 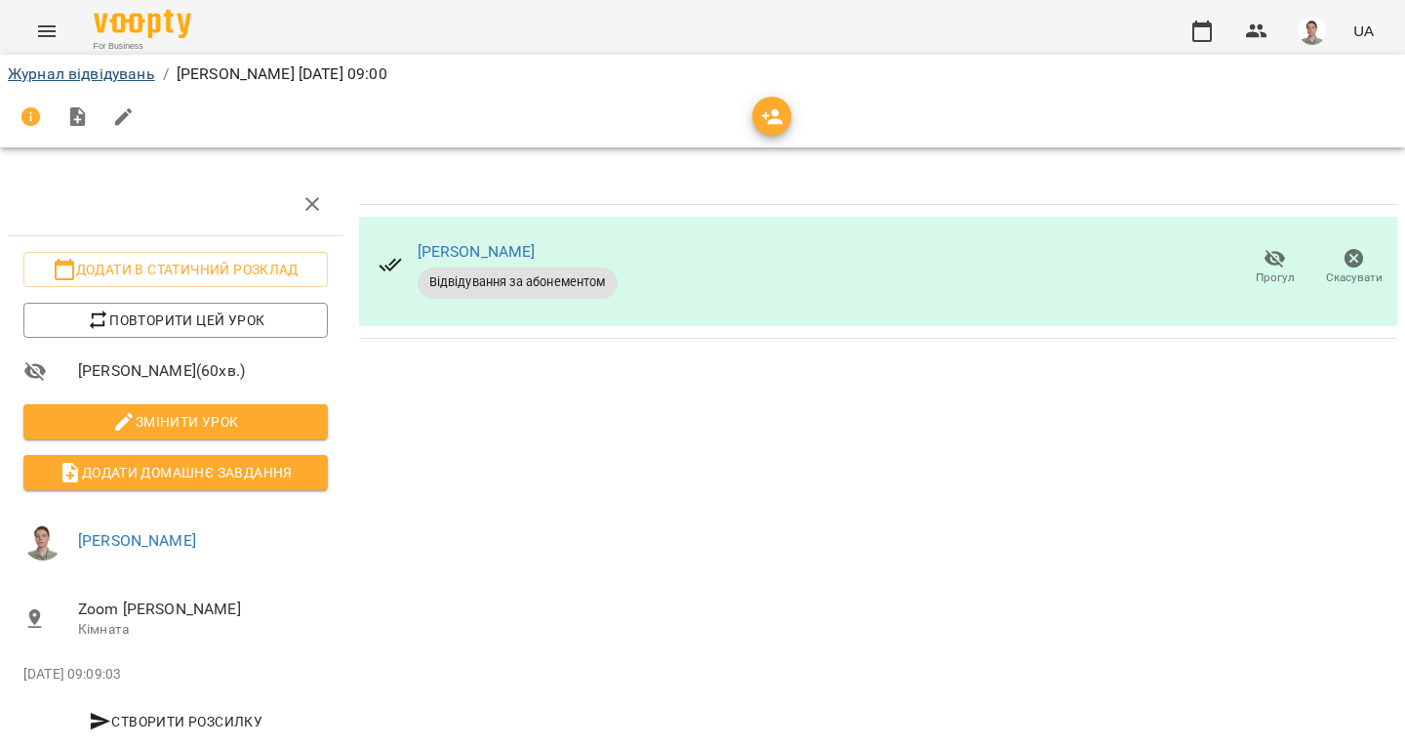 I want to click on span: Додати в статичний розклад, so click(x=176, y=269).